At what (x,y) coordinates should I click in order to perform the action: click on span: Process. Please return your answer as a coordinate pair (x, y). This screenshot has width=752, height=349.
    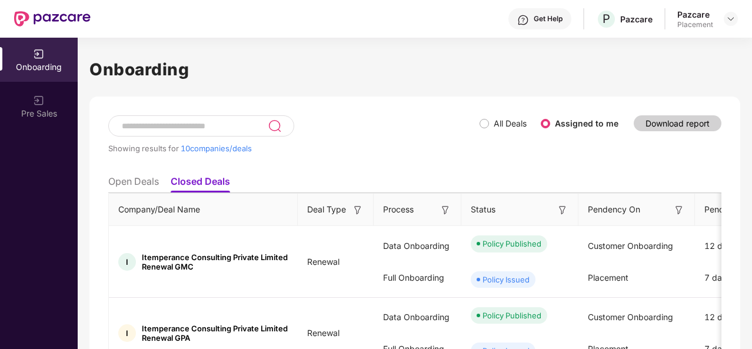
    Looking at the image, I should click on (399, 210).